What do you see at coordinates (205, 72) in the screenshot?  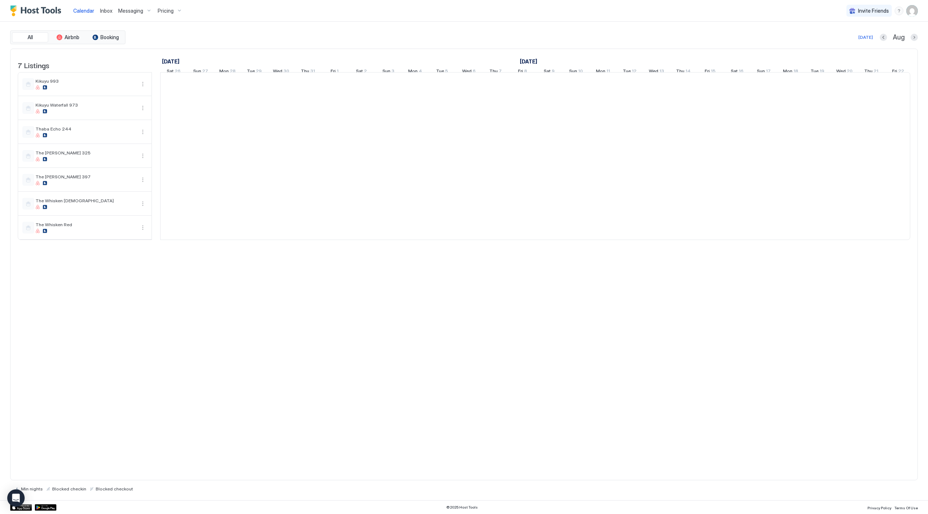 I see `span: 27` at bounding box center [205, 72].